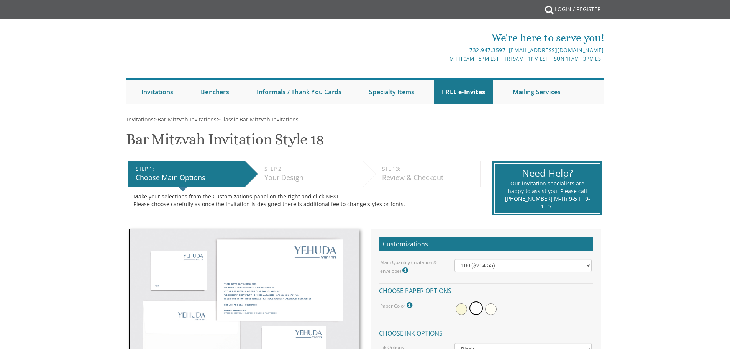  Describe the element at coordinates (445, 59) in the screenshot. I see `div: M-Th 9am - 5pm EST | Fri 9am - 1pm EST | Sun 11am - 3pm EST` at that location.